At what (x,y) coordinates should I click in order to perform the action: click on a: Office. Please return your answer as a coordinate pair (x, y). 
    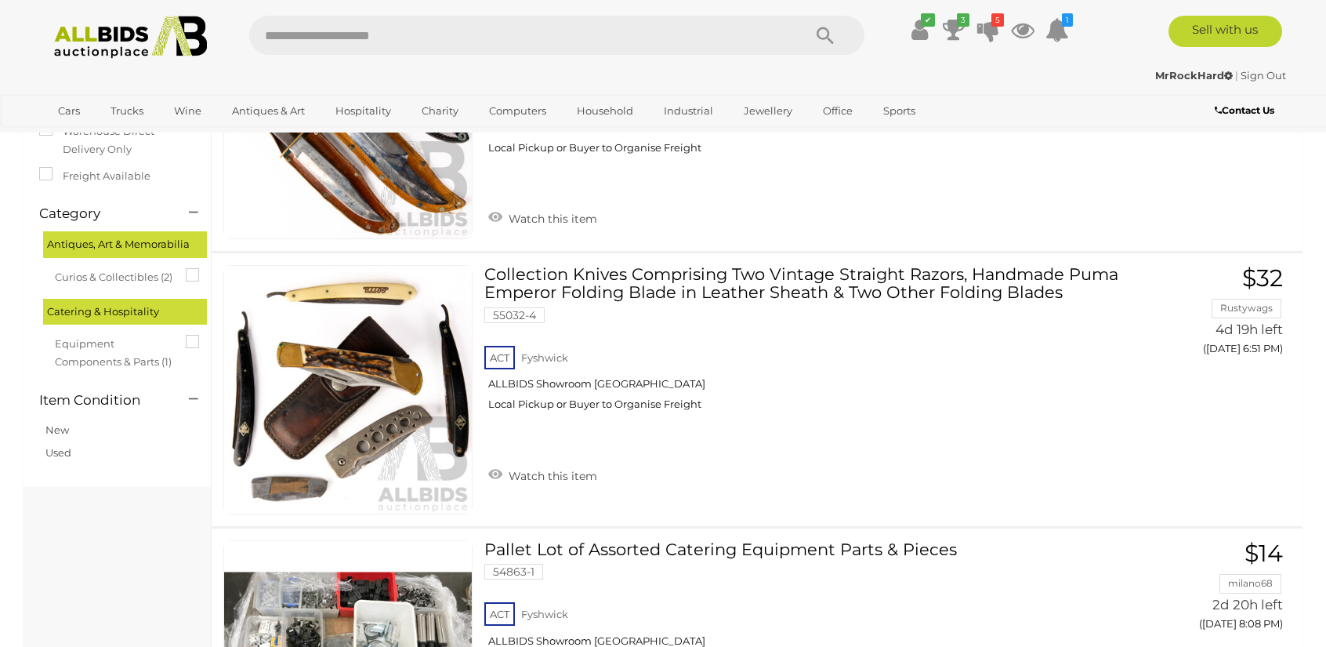
    Looking at the image, I should click on (838, 111).